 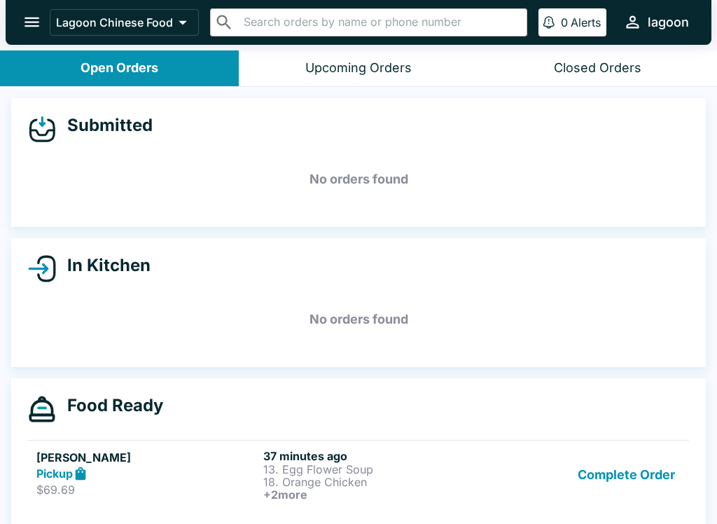 I want to click on h4: Submitted, so click(x=104, y=125).